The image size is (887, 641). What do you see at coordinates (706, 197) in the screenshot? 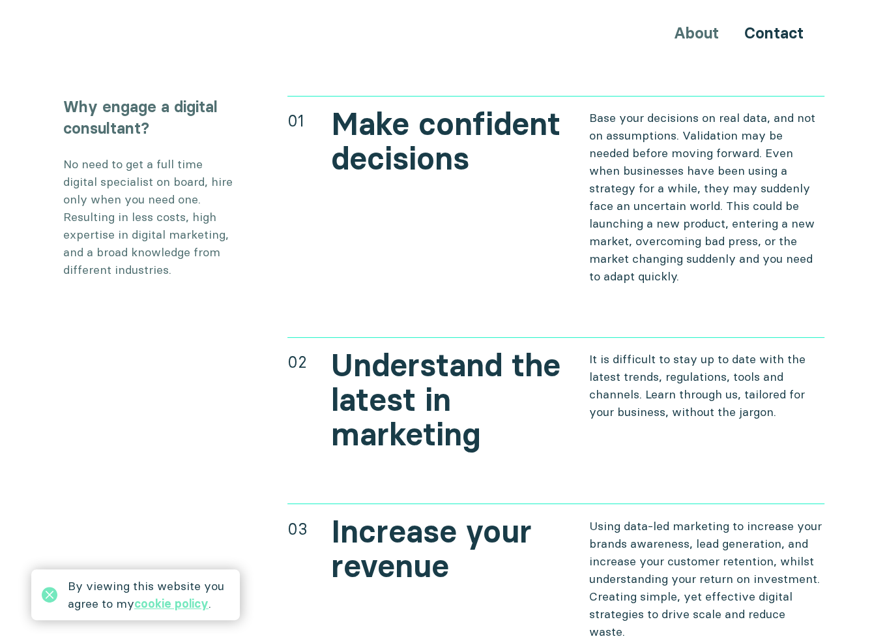
I see `p: Base your decisions on real data, and not on assumptions. Validation may be needed before moving ...` at bounding box center [706, 197].